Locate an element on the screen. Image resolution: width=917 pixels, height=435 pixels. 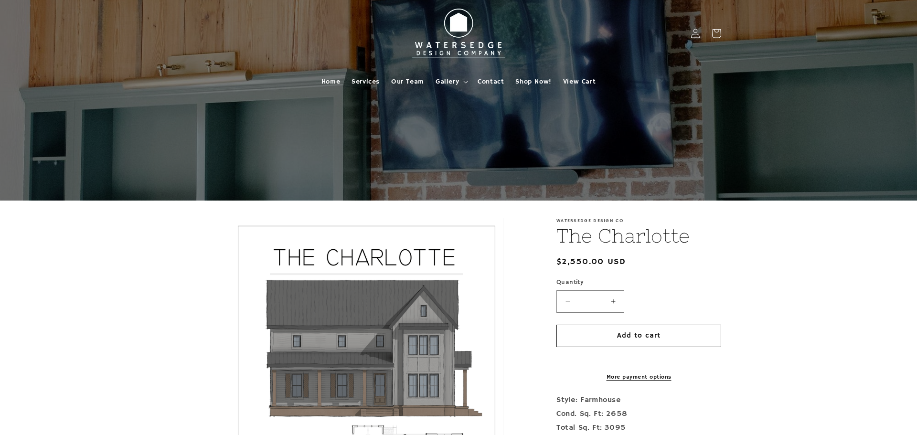
a: Home is located at coordinates (331, 82).